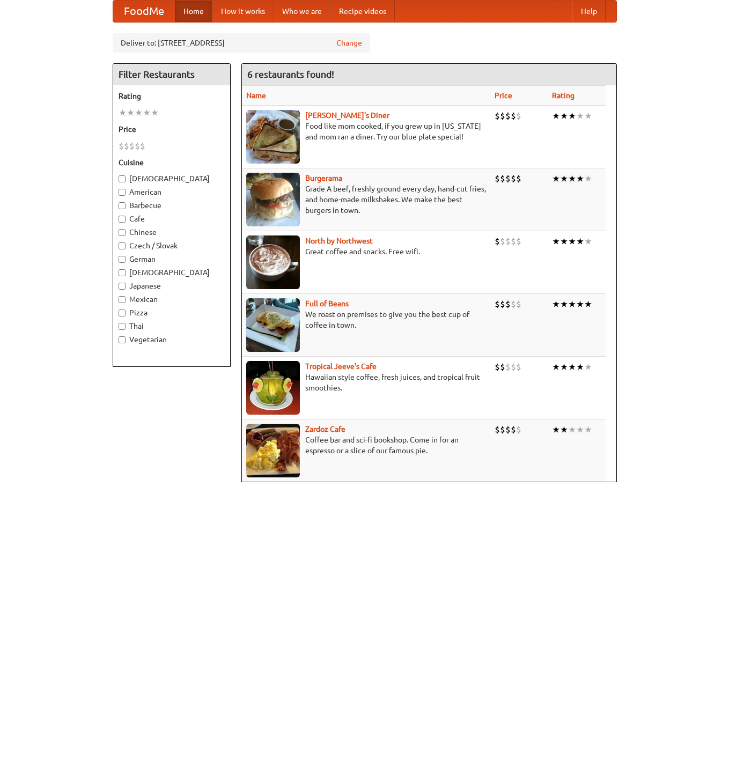  Describe the element at coordinates (327, 304) in the screenshot. I see `a: Full of Beans` at that location.